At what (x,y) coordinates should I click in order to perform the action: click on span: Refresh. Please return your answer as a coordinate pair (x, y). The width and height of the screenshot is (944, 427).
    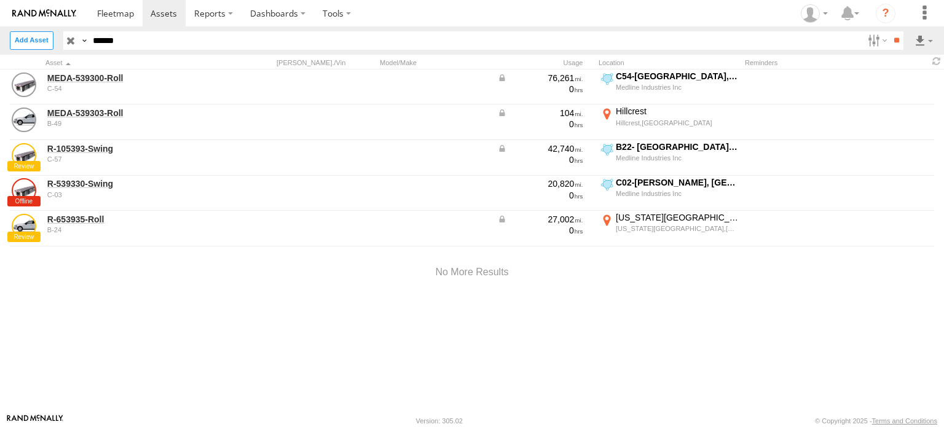
    Looking at the image, I should click on (937, 61).